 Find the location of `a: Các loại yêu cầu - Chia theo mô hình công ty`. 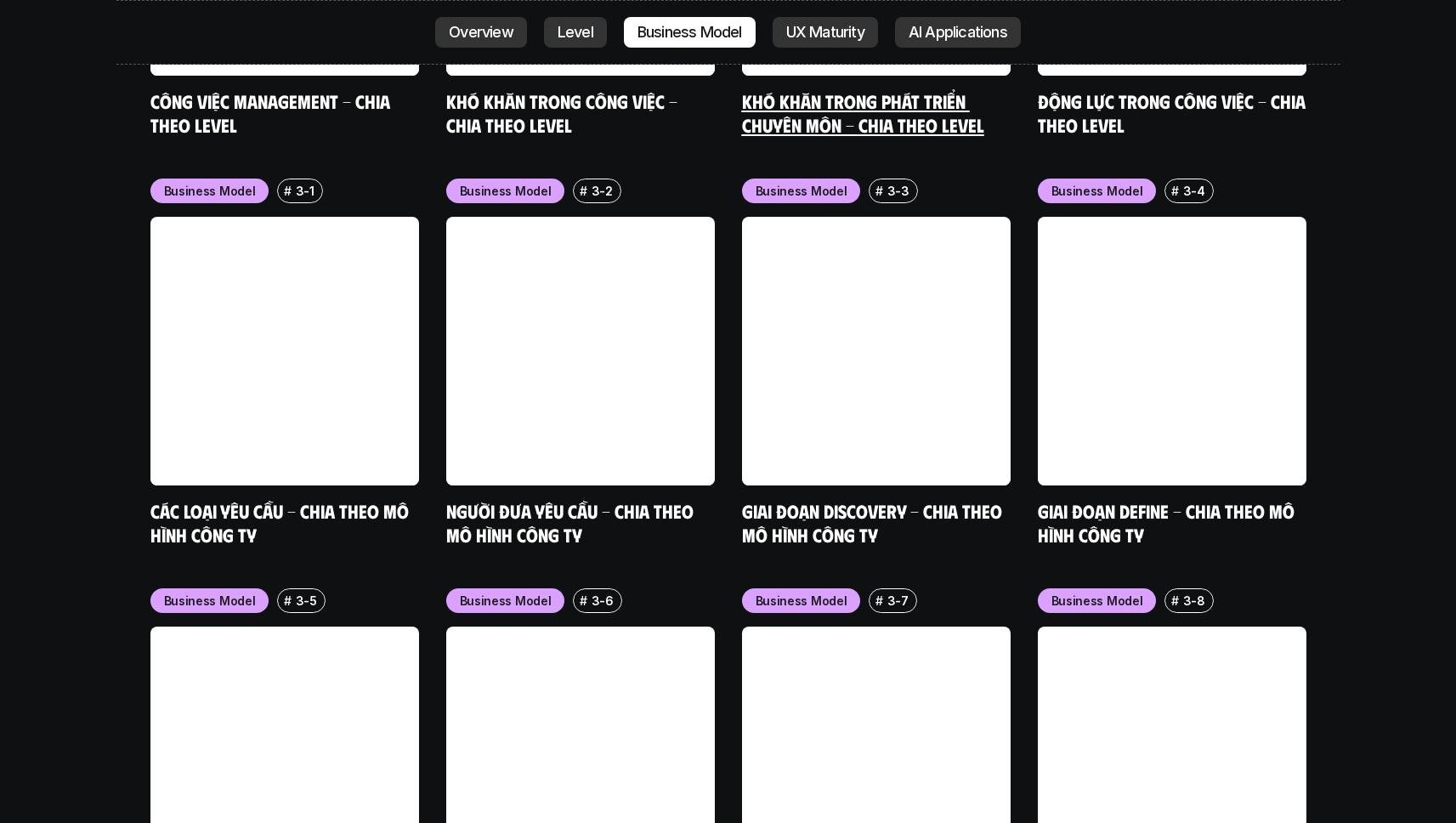

a: Các loại yêu cầu - Chia theo mô hình công ty is located at coordinates (282, 522).